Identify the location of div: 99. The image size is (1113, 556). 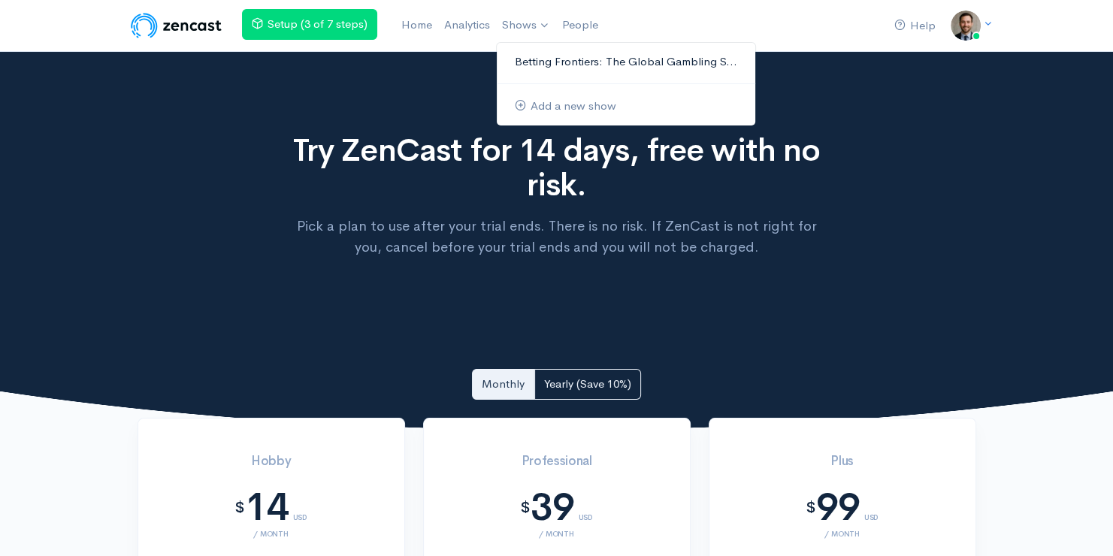
(838, 507).